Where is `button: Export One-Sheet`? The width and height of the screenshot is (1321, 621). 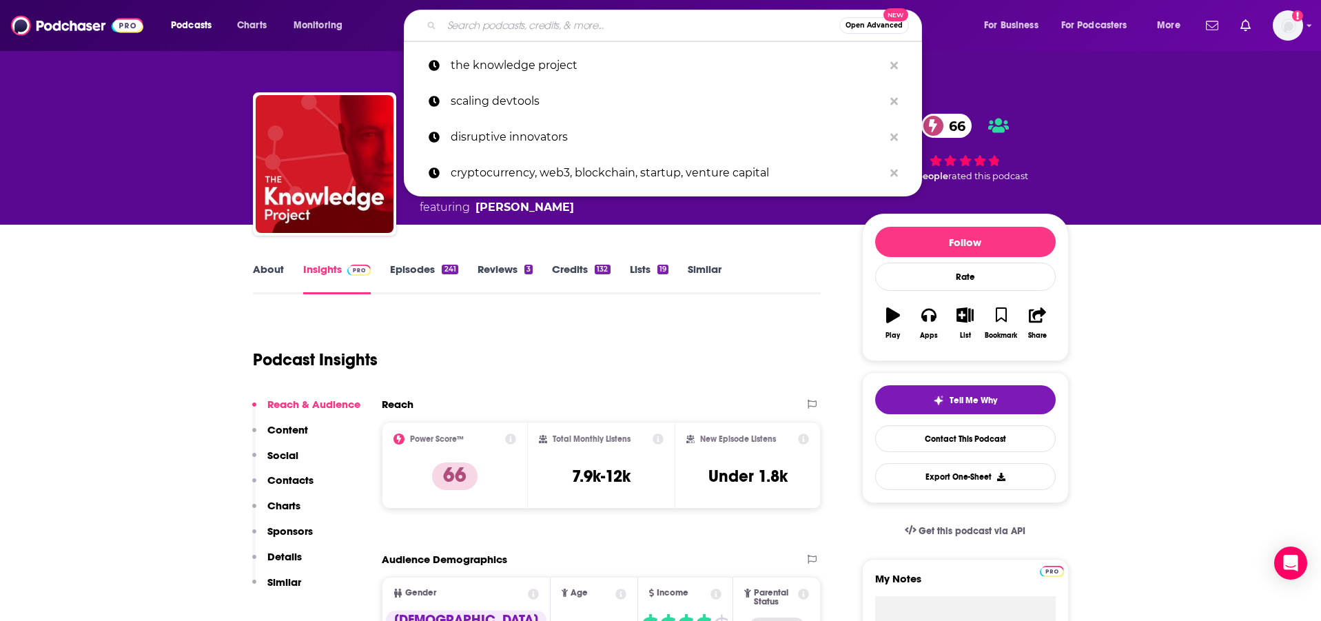
button: Export One-Sheet is located at coordinates (966, 476).